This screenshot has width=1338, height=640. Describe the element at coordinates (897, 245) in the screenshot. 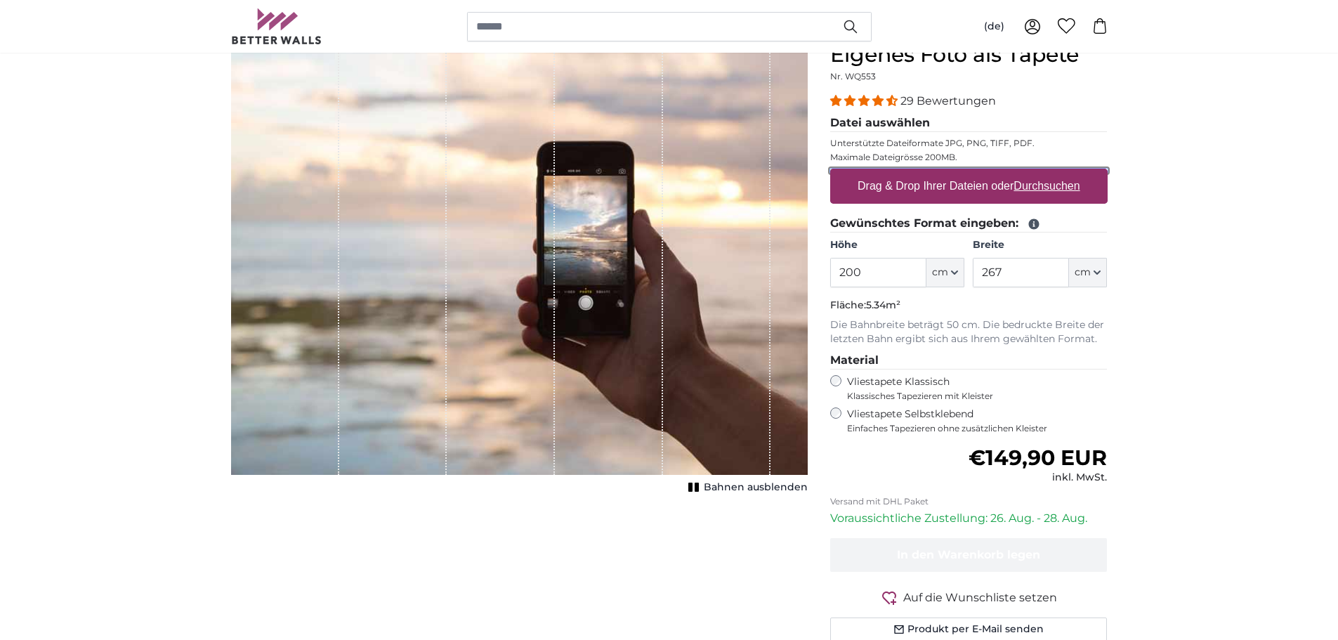

I see `label: Höhe` at that location.